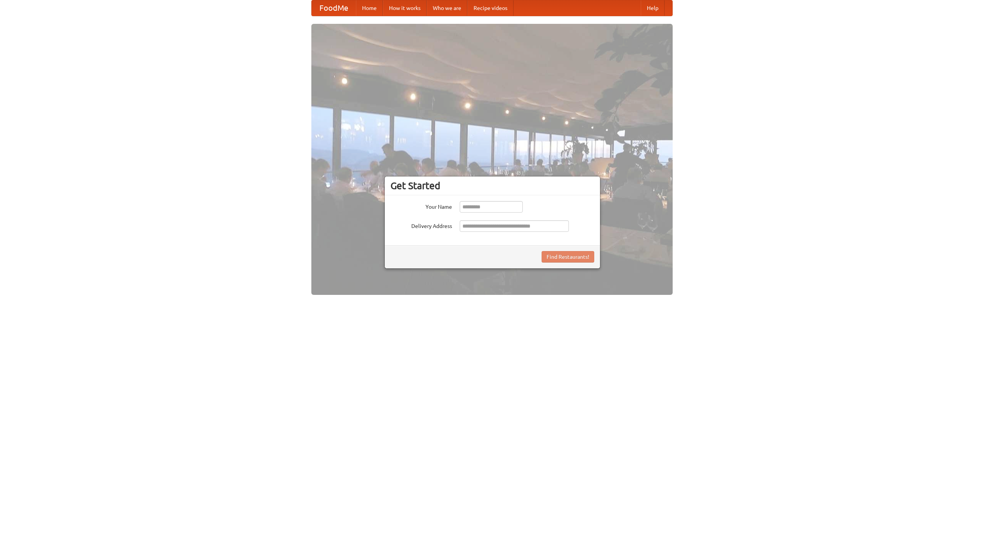 The width and height of the screenshot is (984, 544). I want to click on h3: Get Started, so click(493, 186).